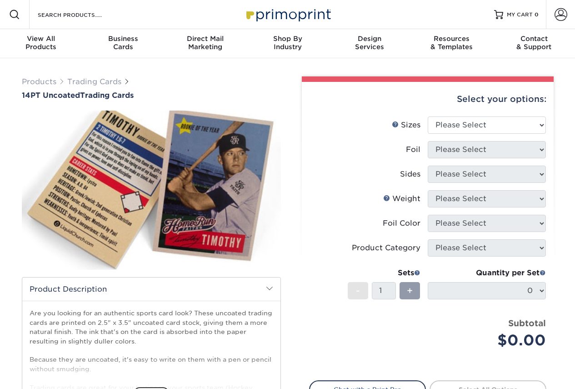 This screenshot has width=575, height=389. I want to click on a: Shop ByIndustry, so click(287, 44).